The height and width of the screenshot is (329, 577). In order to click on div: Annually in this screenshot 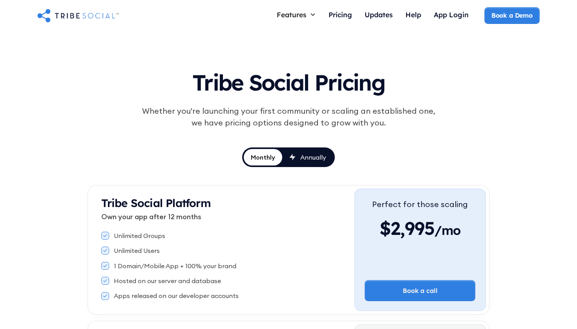, I will do `click(313, 157)`.